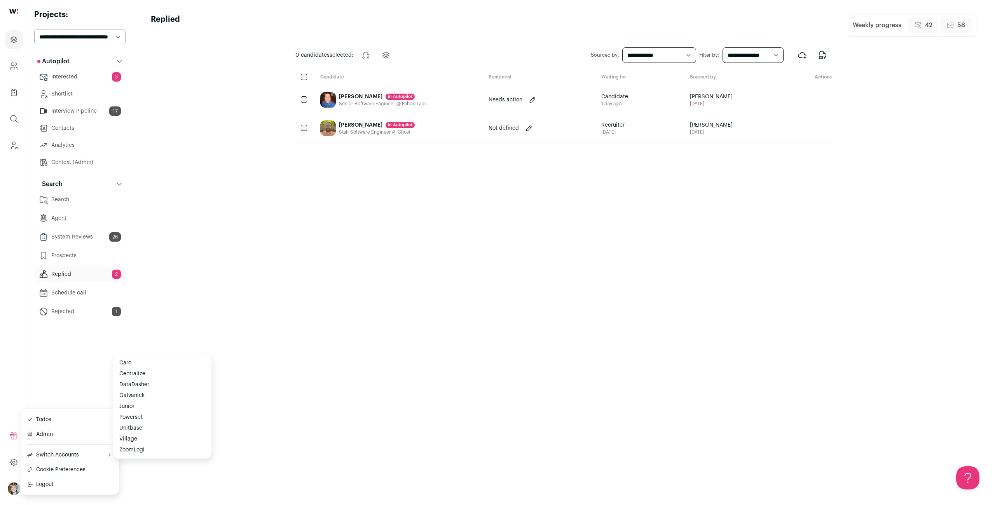 The width and height of the screenshot is (995, 505). Describe the element at coordinates (80, 111) in the screenshot. I see `a: Interview Pipeline17` at that location.